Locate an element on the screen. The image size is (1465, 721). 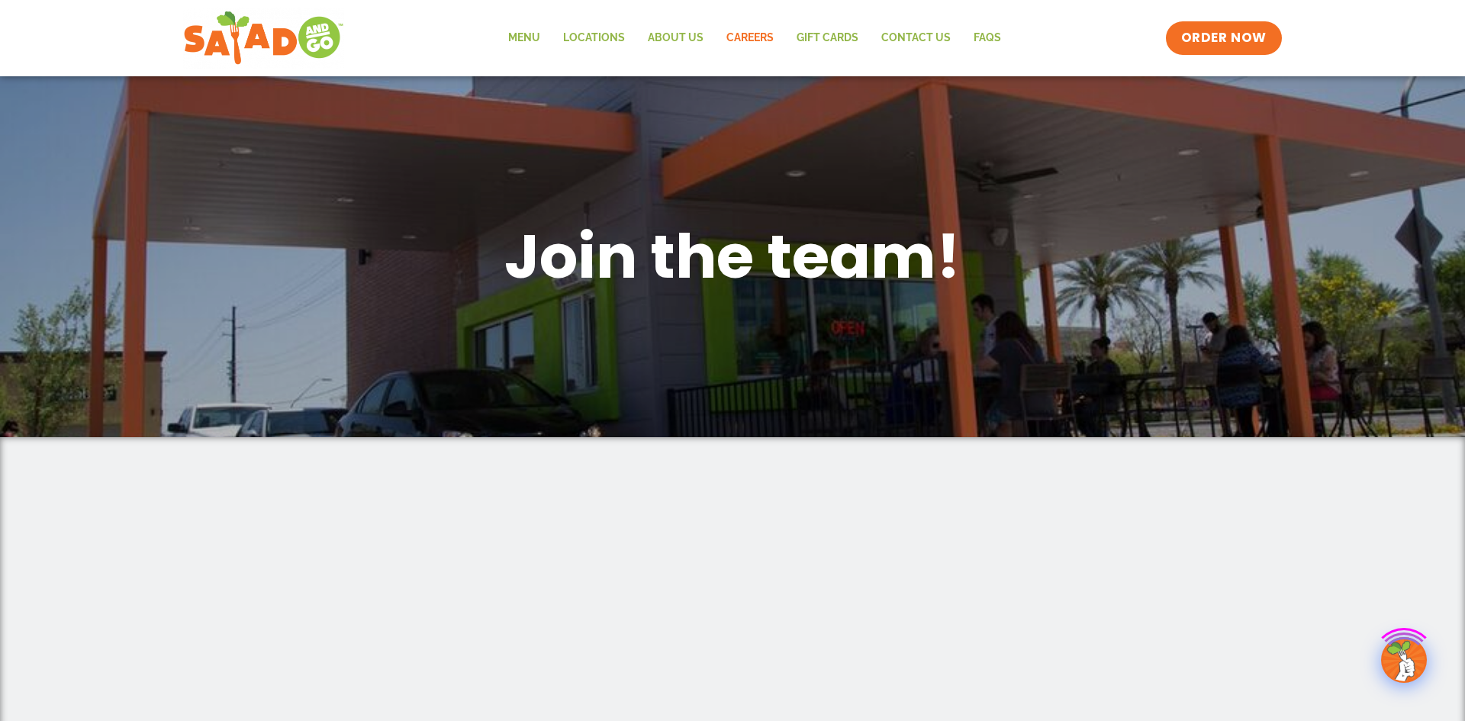
a: GIFT CARDS is located at coordinates (827, 38).